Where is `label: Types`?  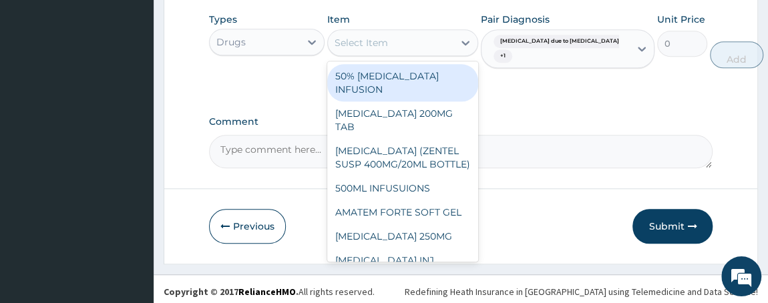 label: Types is located at coordinates (223, 19).